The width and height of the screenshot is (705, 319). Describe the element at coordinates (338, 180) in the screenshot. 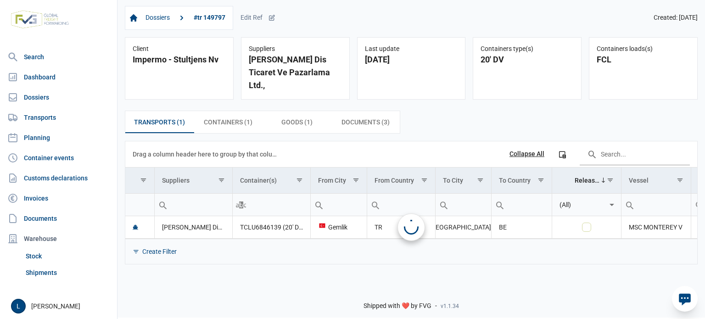

I see `td: Column From City` at that location.